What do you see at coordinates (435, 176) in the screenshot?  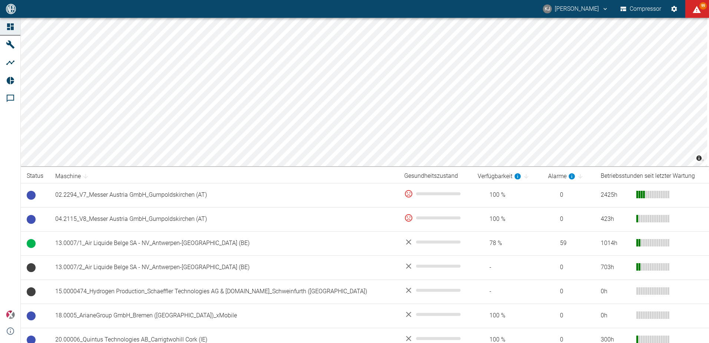 I see `th: Gesundheitszustand` at bounding box center [435, 176].